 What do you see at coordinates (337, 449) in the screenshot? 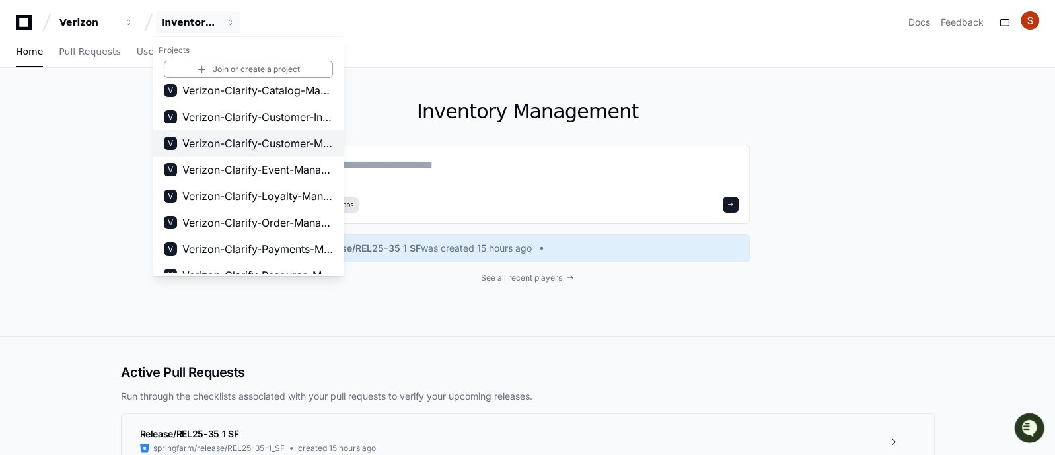
I see `span: created 15 hours ago` at bounding box center [337, 449].